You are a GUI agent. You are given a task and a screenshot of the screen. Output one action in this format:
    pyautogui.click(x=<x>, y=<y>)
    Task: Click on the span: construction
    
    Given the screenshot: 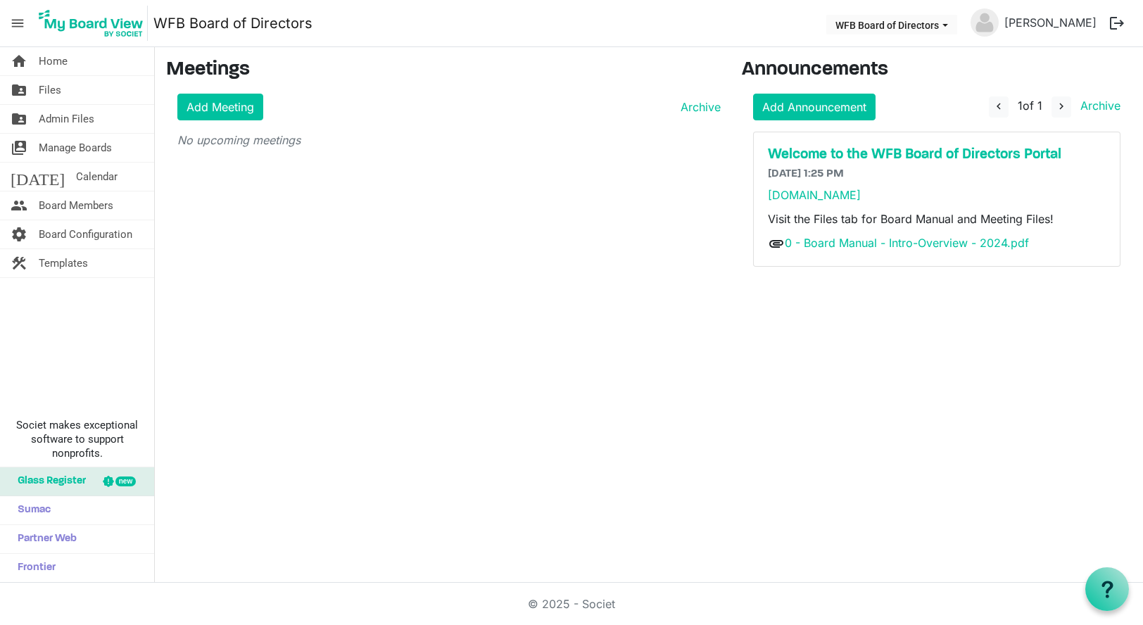 What is the action you would take?
    pyautogui.click(x=19, y=263)
    